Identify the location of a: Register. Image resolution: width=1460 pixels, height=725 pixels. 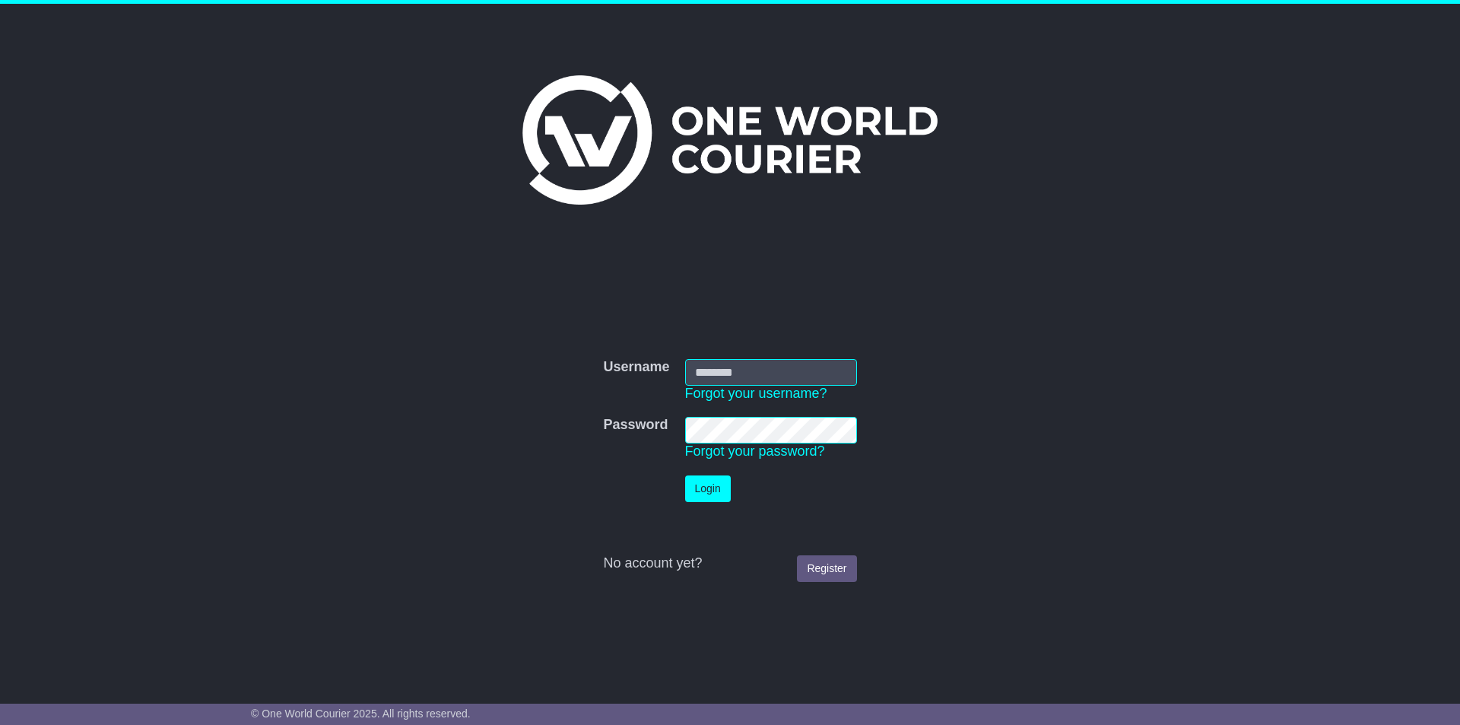
(827, 568).